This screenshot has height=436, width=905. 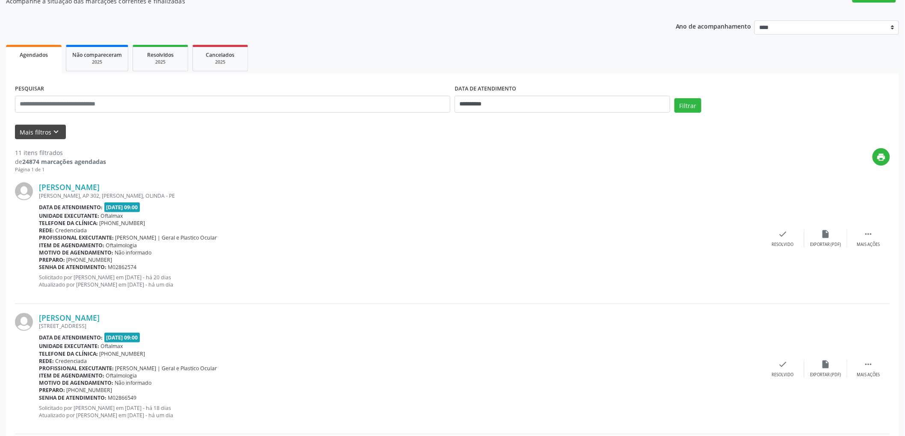 What do you see at coordinates (881, 157) in the screenshot?
I see `button: print` at bounding box center [881, 157].